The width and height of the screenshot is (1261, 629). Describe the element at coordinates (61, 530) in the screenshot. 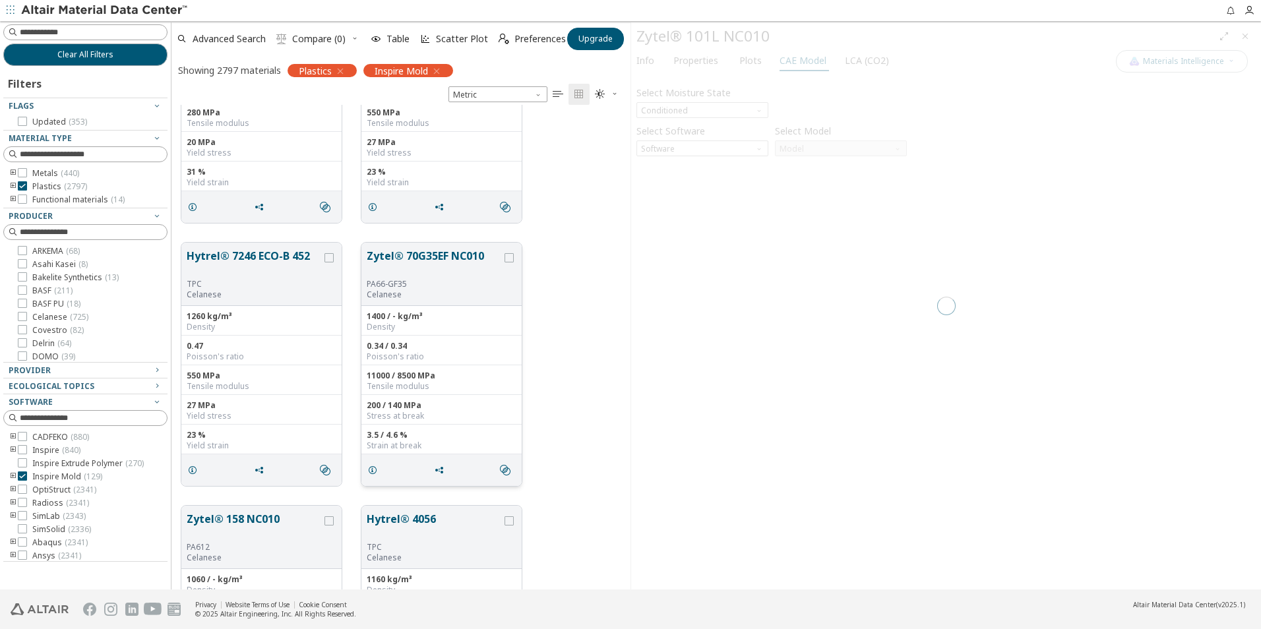

I see `span: SimSolid` at that location.